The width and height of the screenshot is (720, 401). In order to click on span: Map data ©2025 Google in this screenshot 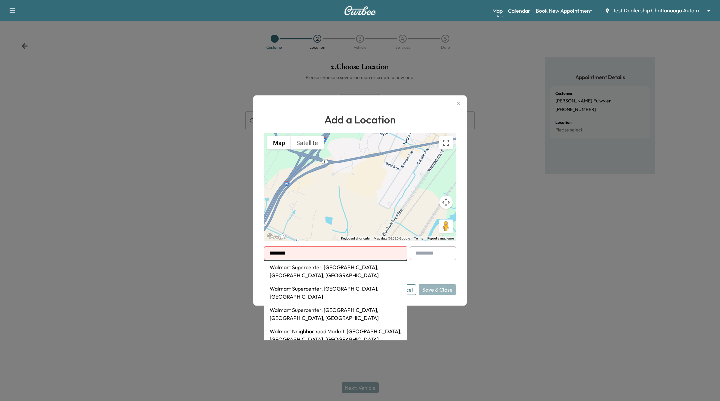, I will do `click(392, 238)`.